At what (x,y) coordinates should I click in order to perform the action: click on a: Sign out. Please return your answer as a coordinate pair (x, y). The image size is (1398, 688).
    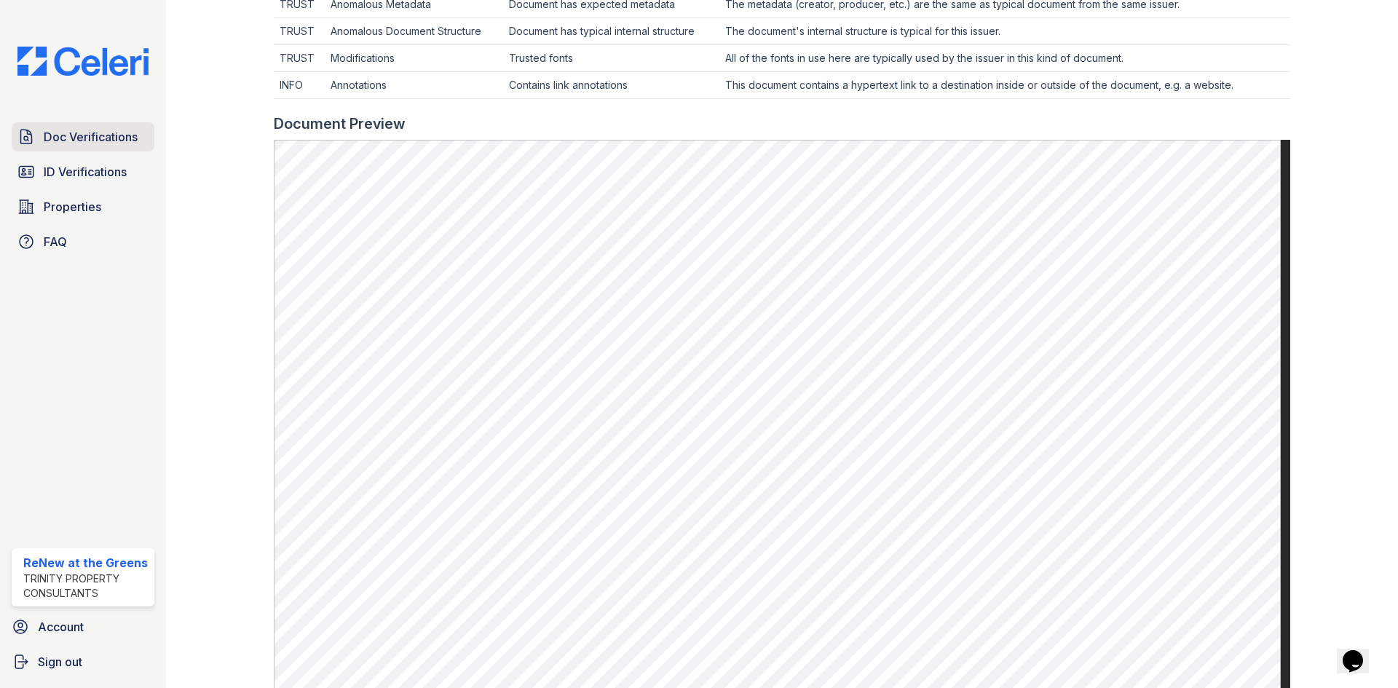
    Looking at the image, I should click on (83, 662).